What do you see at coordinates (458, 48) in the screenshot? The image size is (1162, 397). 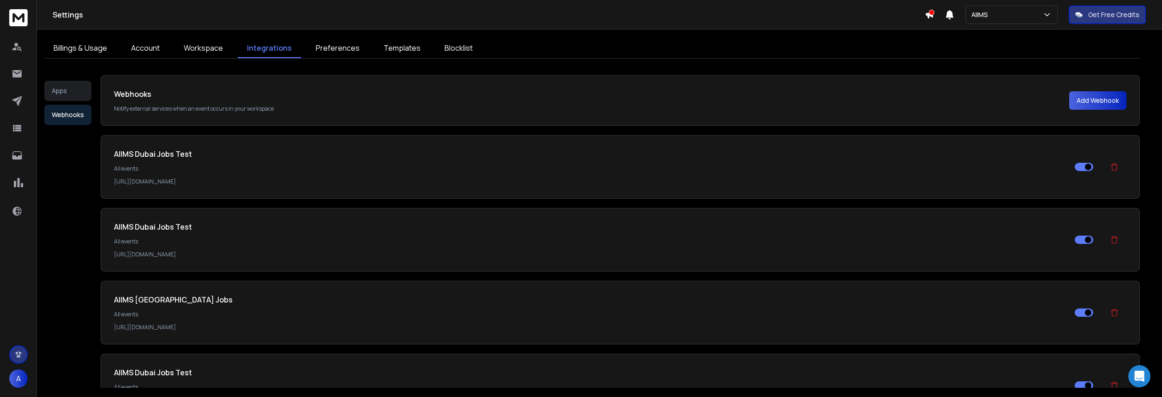 I see `a: Blocklist` at bounding box center [458, 48].